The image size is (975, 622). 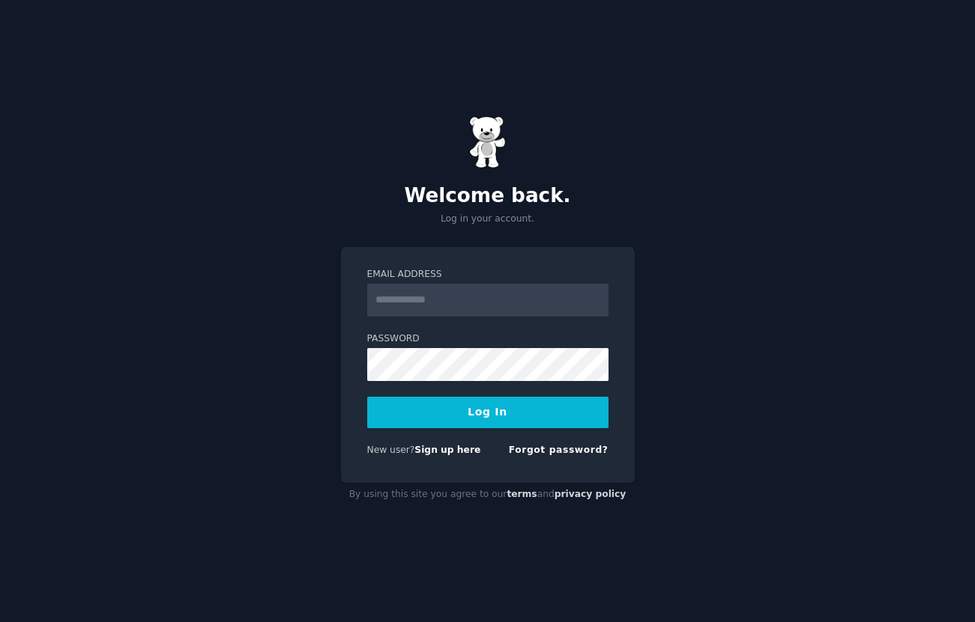 What do you see at coordinates (488, 196) in the screenshot?
I see `h2: Welcome back.` at bounding box center [488, 196].